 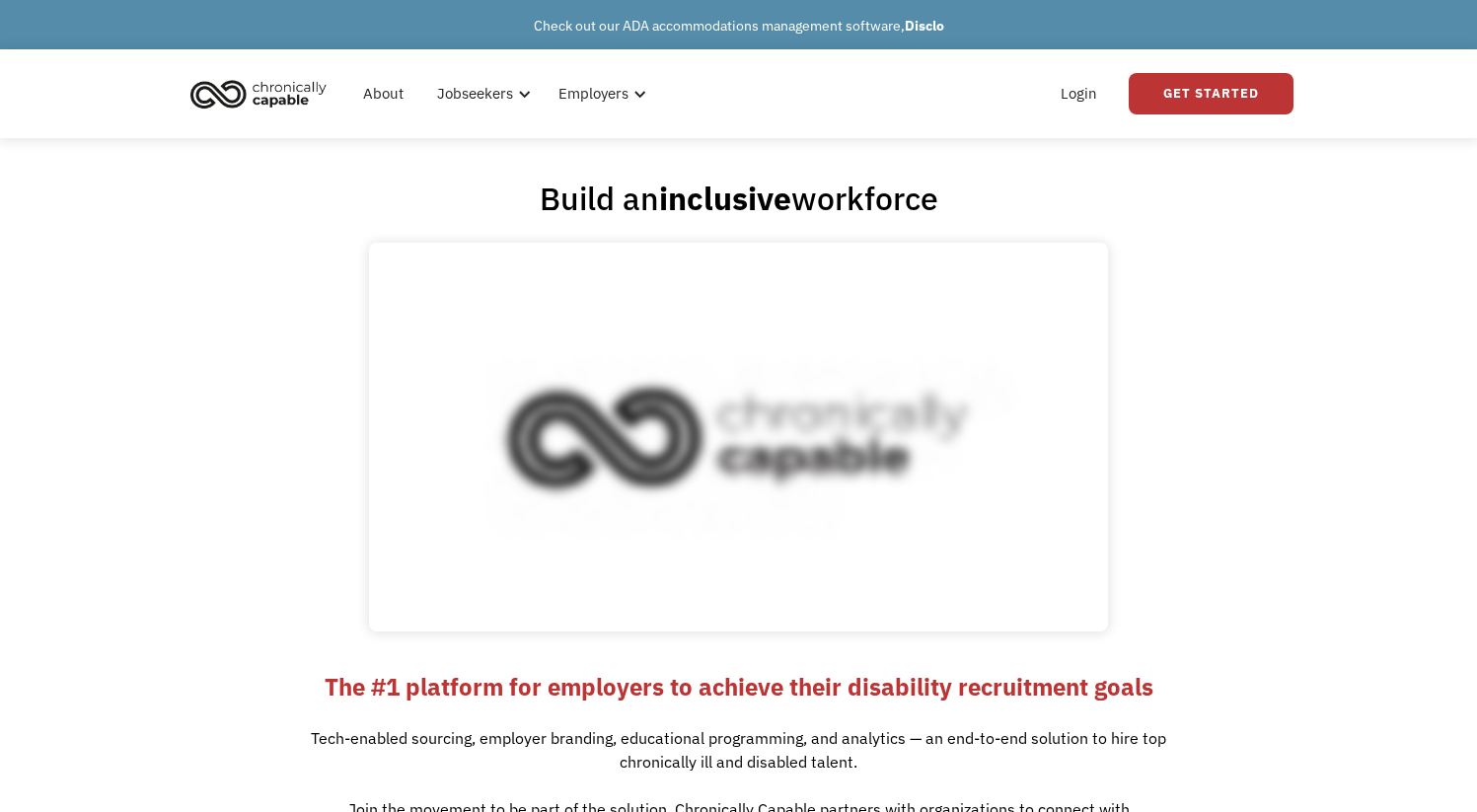 I want to click on a: Check out our ADA accommodations management software,Disclo, so click(x=739, y=26).